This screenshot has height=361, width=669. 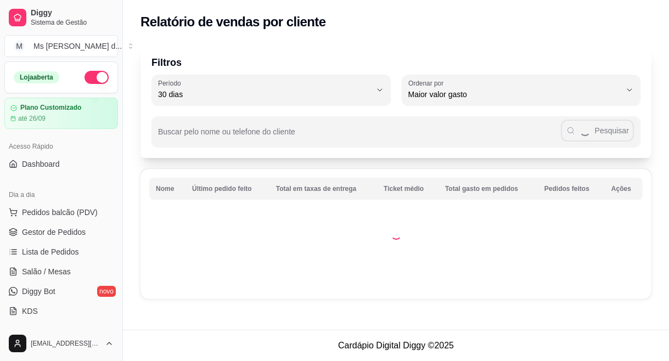 I want to click on p: Filtros, so click(x=396, y=63).